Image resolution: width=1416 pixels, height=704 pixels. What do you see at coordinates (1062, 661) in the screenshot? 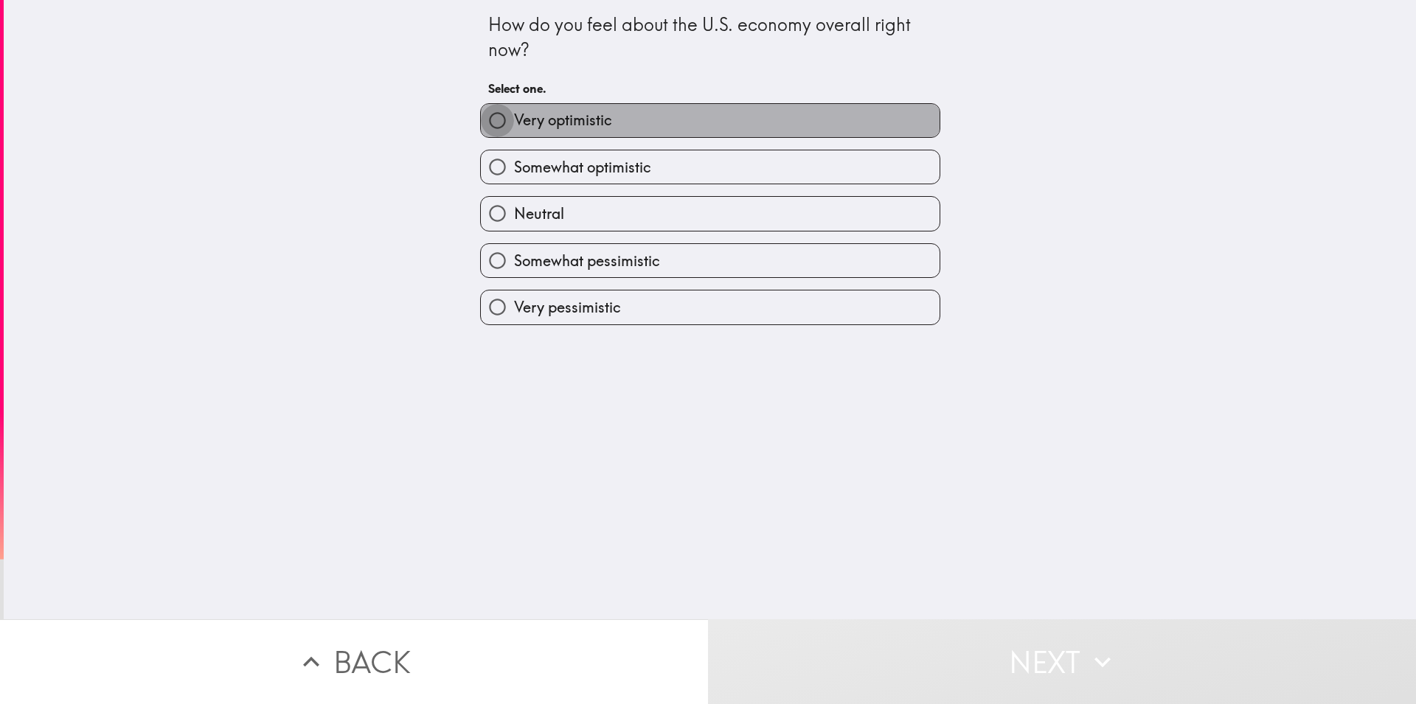
I see `button: Next` at bounding box center [1062, 661].